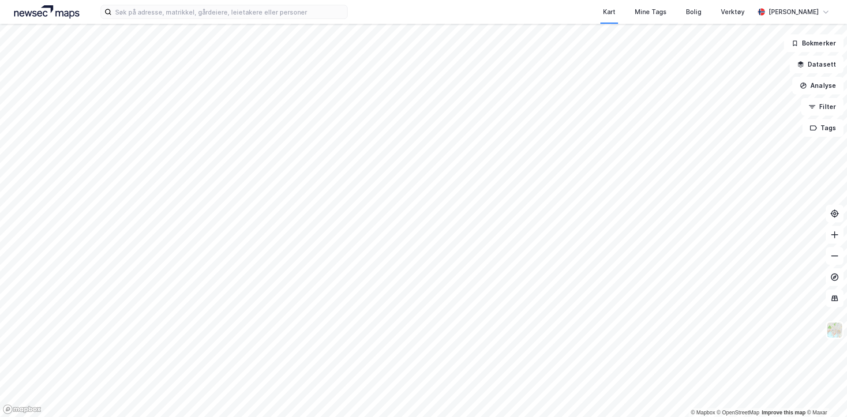 The width and height of the screenshot is (847, 417). I want to click on button: Tags, so click(822, 128).